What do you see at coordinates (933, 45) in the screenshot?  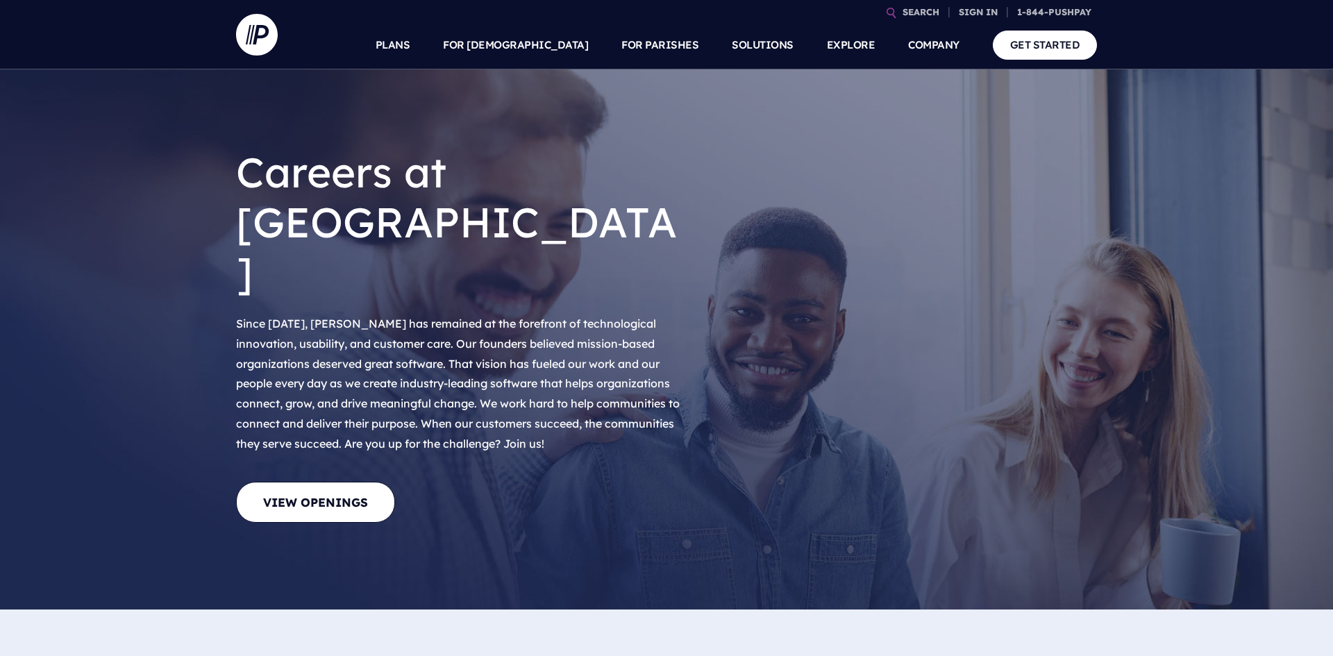 I see `a: COMPANY` at bounding box center [933, 45].